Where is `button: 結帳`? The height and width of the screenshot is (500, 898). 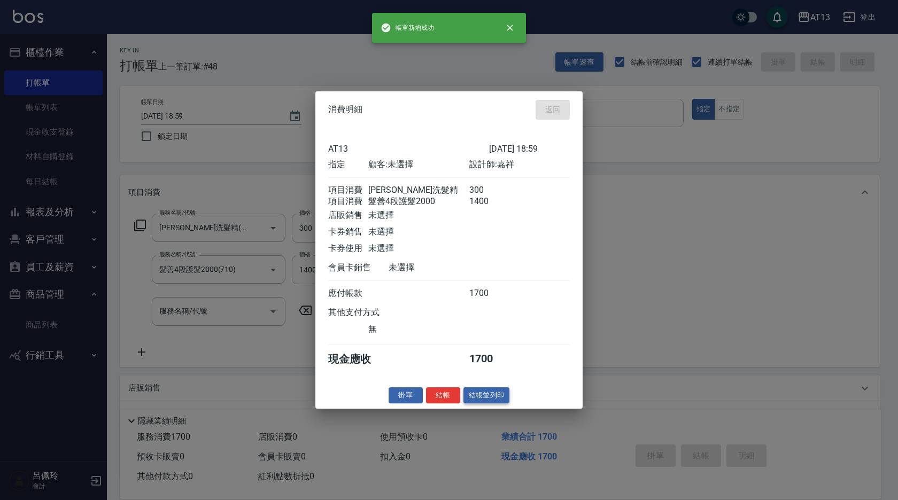 button: 結帳 is located at coordinates (443, 395).